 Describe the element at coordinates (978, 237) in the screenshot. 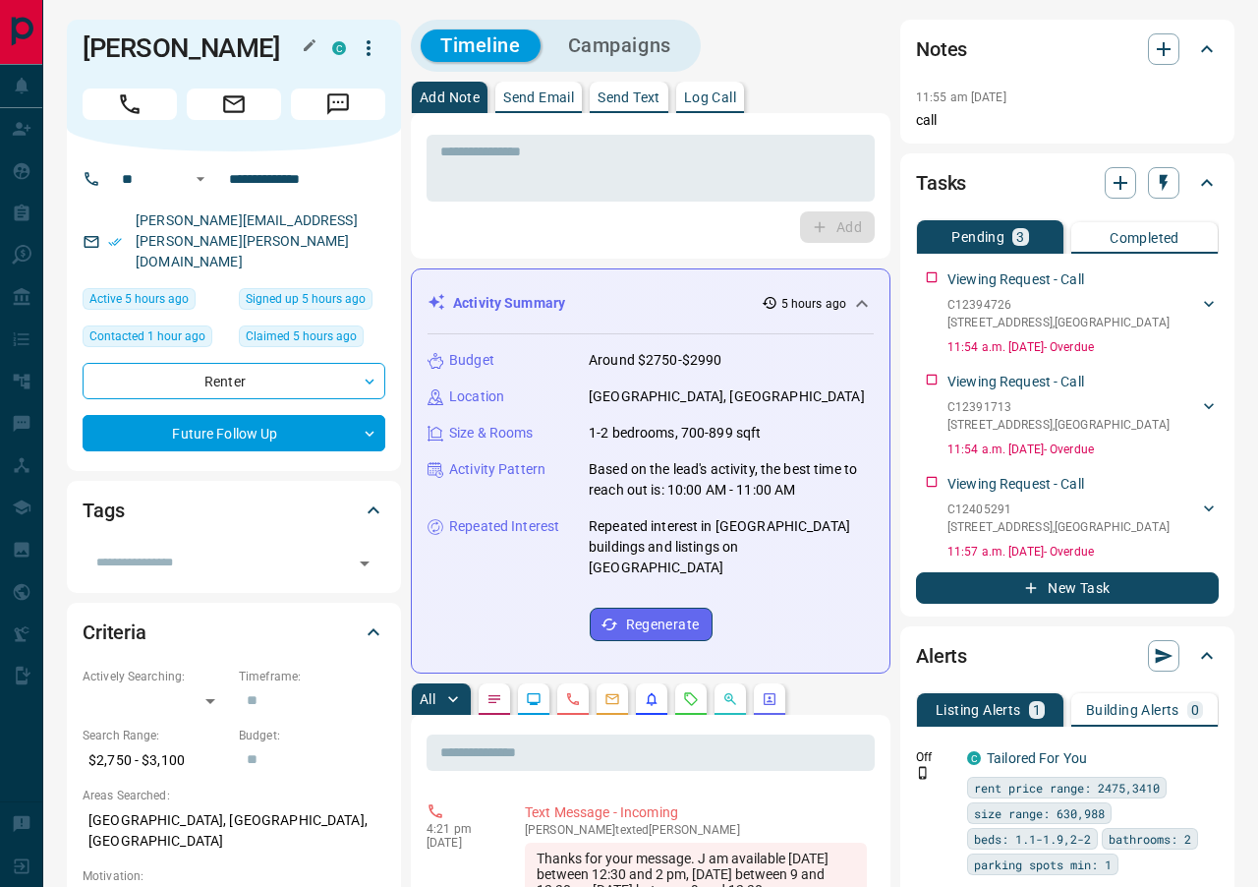

I see `p: Pending` at that location.